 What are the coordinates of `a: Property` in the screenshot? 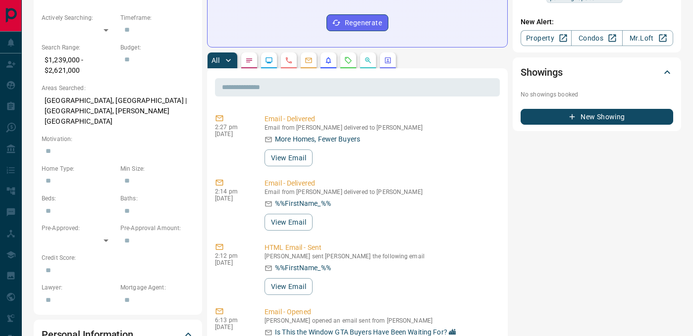 It's located at (546, 38).